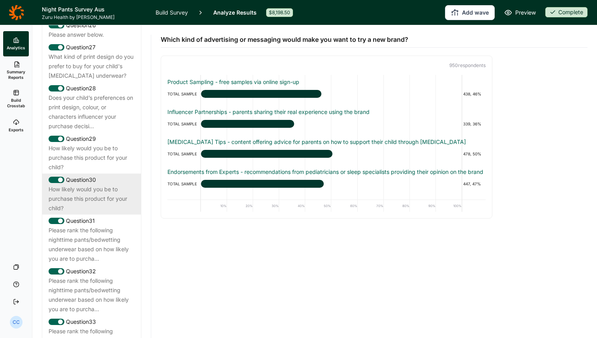 This screenshot has width=597, height=338. What do you see at coordinates (92, 25) in the screenshot?
I see `div: Question 26` at bounding box center [92, 25].